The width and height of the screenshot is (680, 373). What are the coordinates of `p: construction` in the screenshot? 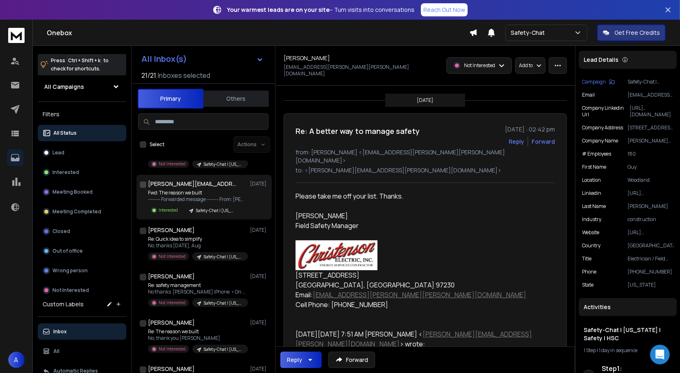 It's located at (651, 220).